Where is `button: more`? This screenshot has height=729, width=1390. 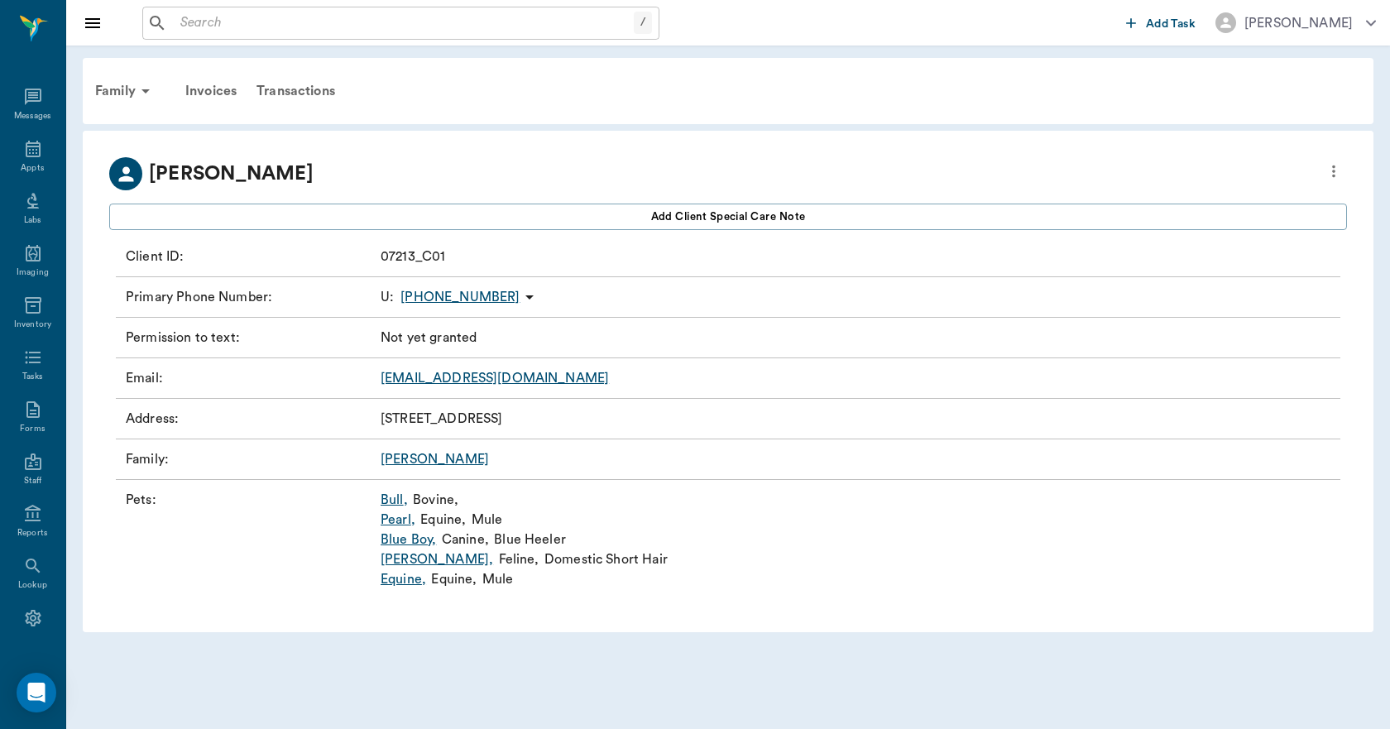
button: more is located at coordinates (1334, 171).